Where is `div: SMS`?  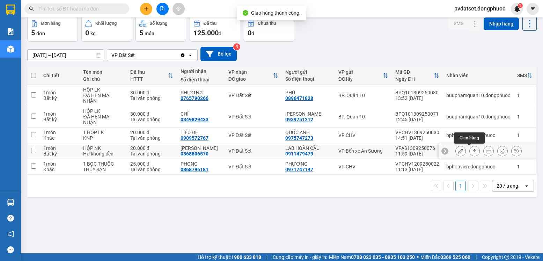
div: SMS is located at coordinates (522, 75).